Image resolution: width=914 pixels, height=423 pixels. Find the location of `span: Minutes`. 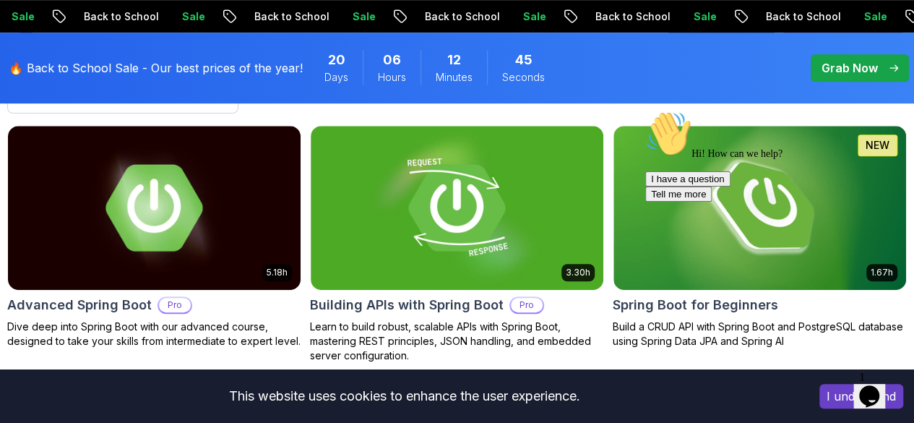

span: Minutes is located at coordinates (454, 77).